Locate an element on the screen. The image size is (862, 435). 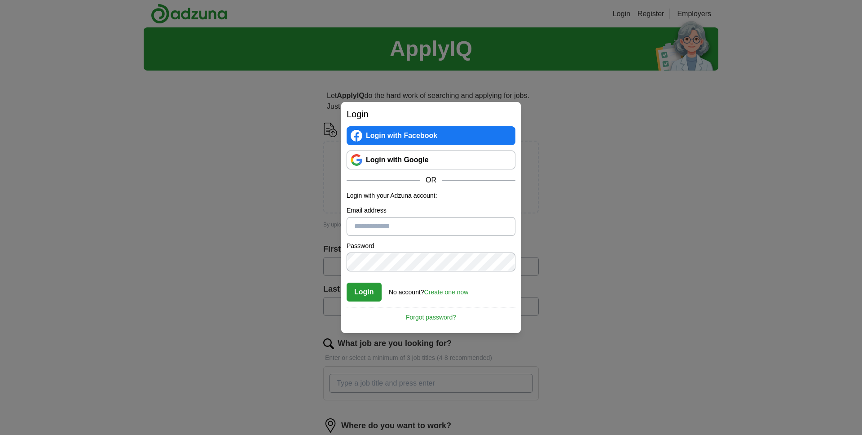
label: Email address is located at coordinates (431, 210).